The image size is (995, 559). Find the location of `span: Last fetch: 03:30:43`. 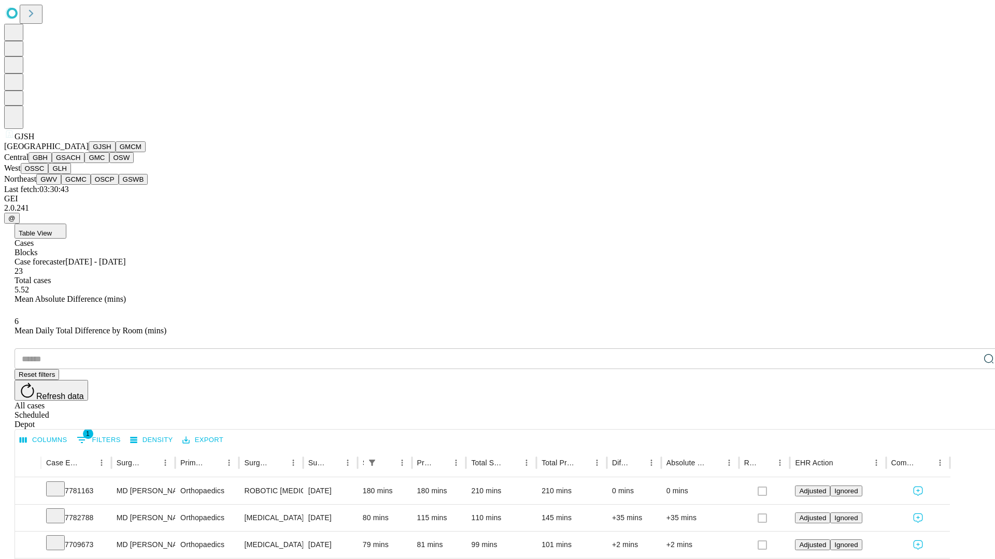

span: Last fetch: 03:30:43 is located at coordinates (36, 189).